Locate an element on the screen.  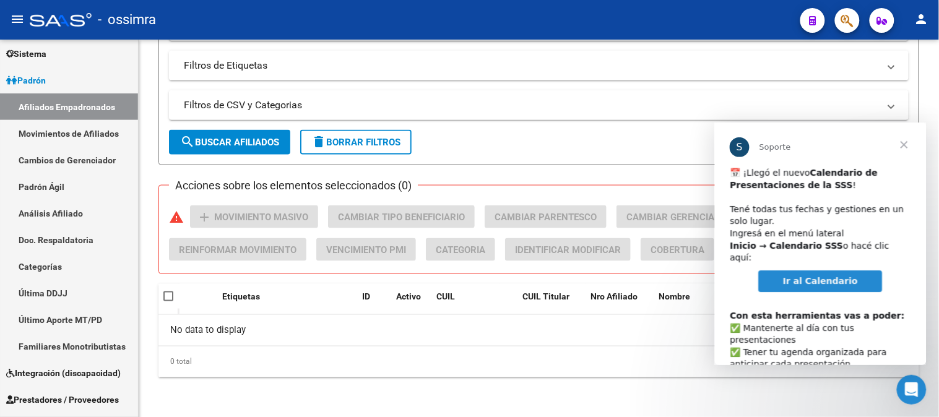
span: Categoria is located at coordinates (461, 250).